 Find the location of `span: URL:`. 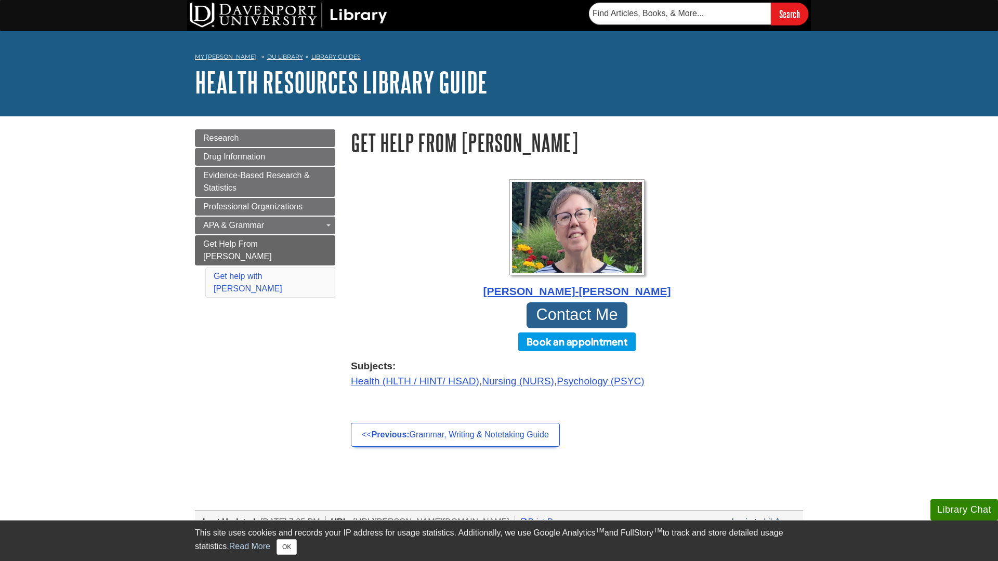

span: URL: is located at coordinates (341, 522).